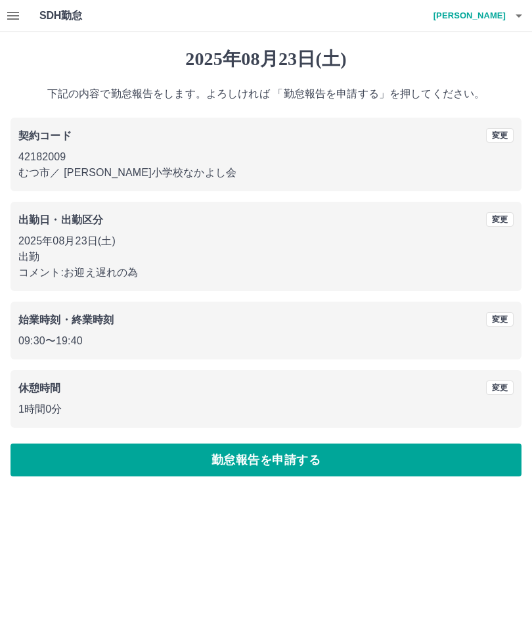 This screenshot has width=532, height=642. Describe the element at coordinates (266, 273) in the screenshot. I see `p: コメント: お迎え遅れの為` at that location.